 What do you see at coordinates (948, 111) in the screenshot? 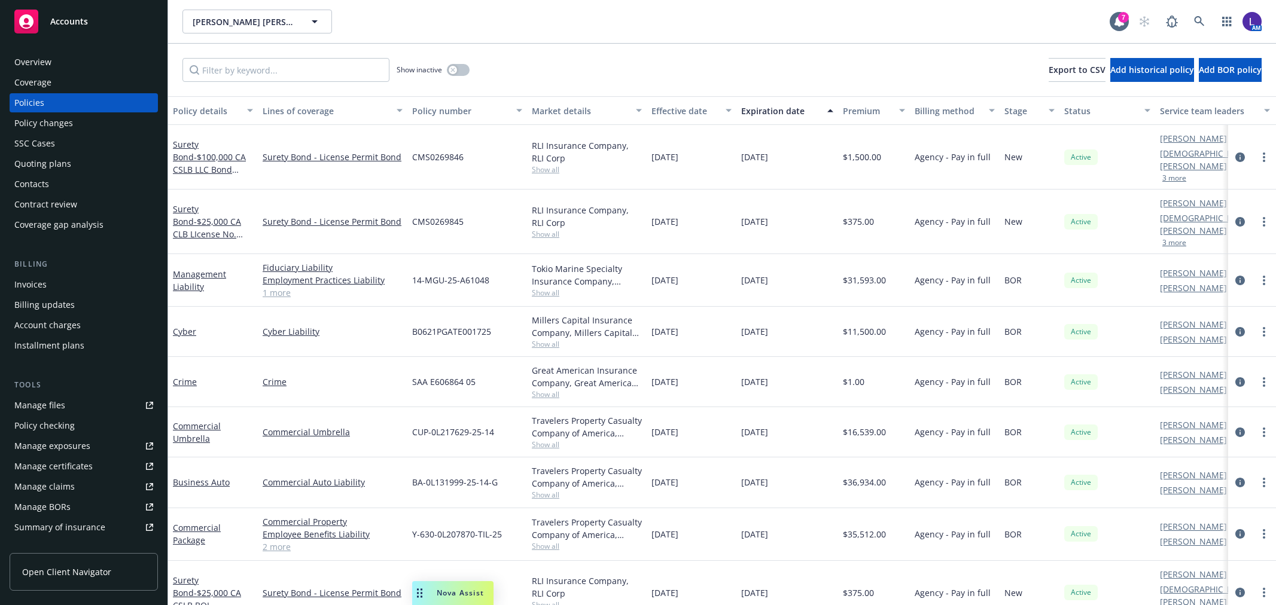
I see `div: Billing method` at bounding box center [948, 111].